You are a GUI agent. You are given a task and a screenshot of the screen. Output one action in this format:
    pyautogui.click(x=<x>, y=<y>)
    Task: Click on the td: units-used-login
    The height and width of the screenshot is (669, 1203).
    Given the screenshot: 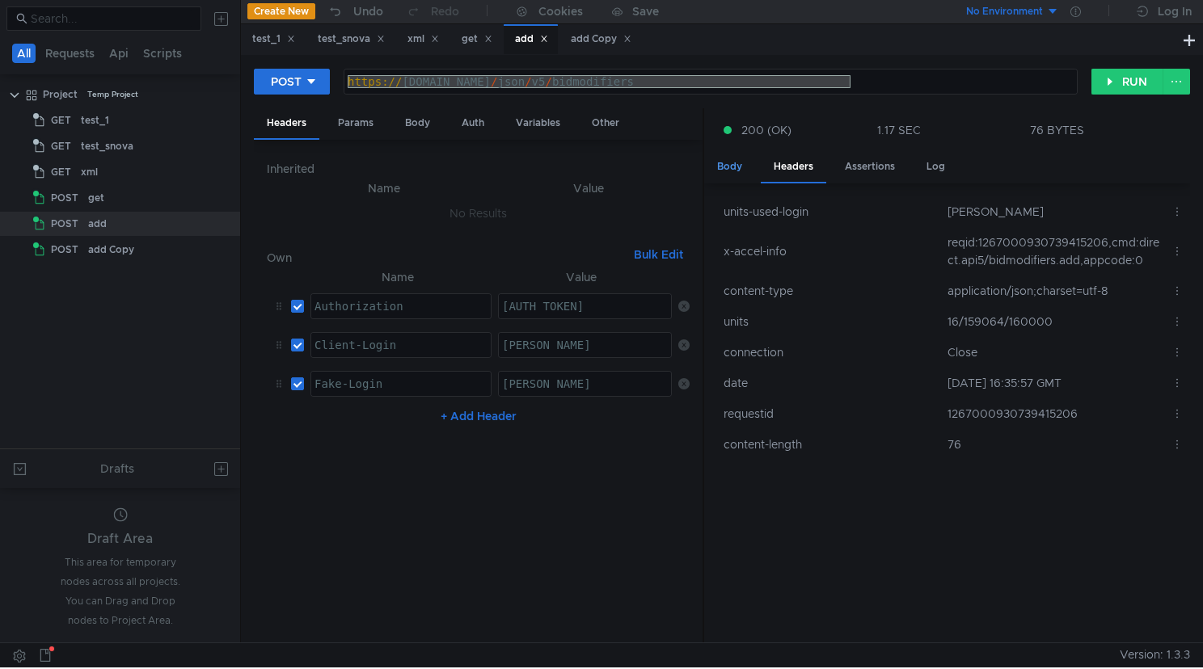 What is the action you would take?
    pyautogui.click(x=829, y=212)
    